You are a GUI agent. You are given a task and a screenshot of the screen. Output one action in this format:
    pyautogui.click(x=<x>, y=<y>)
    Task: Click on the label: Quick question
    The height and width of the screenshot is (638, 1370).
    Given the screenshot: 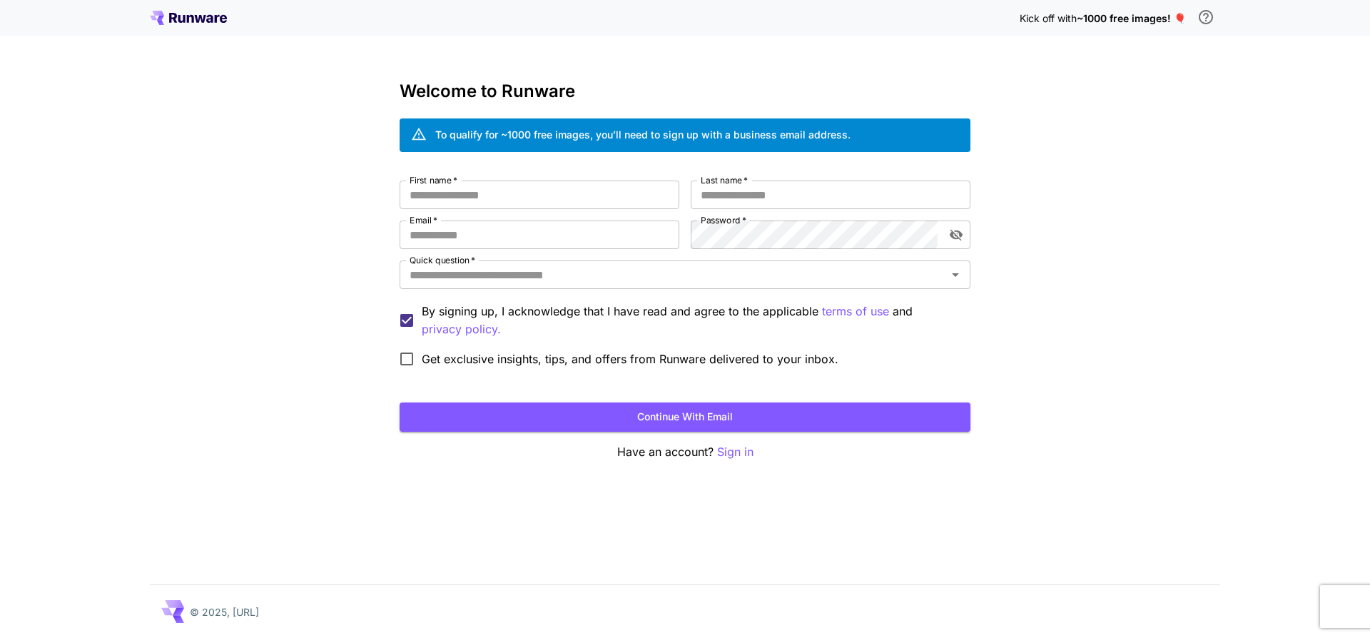 What is the action you would take?
    pyautogui.click(x=442, y=260)
    